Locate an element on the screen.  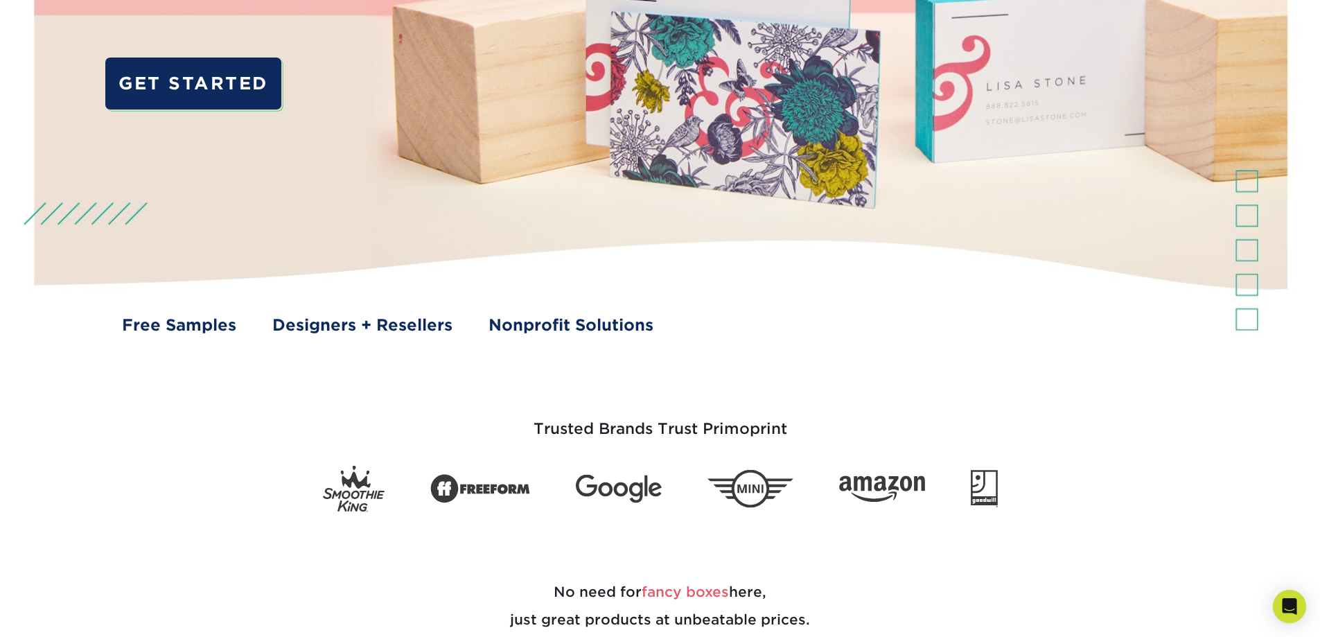
img: Amazon is located at coordinates (882, 488).